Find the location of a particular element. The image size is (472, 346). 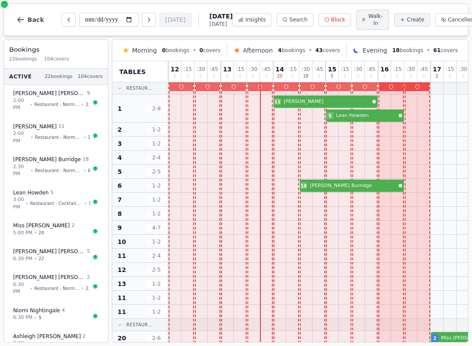

h3: Bookings is located at coordinates (56, 49).